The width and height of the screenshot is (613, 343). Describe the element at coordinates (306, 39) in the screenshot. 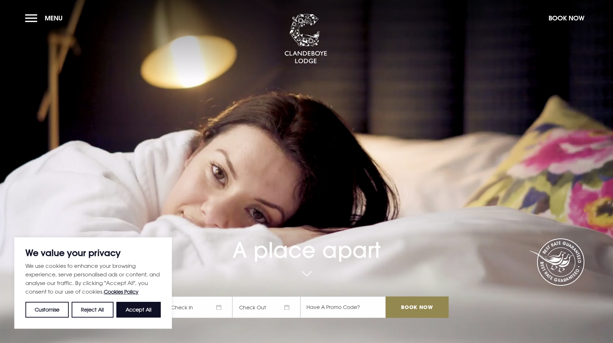

I see `img: Clandeboye Lodge` at that location.